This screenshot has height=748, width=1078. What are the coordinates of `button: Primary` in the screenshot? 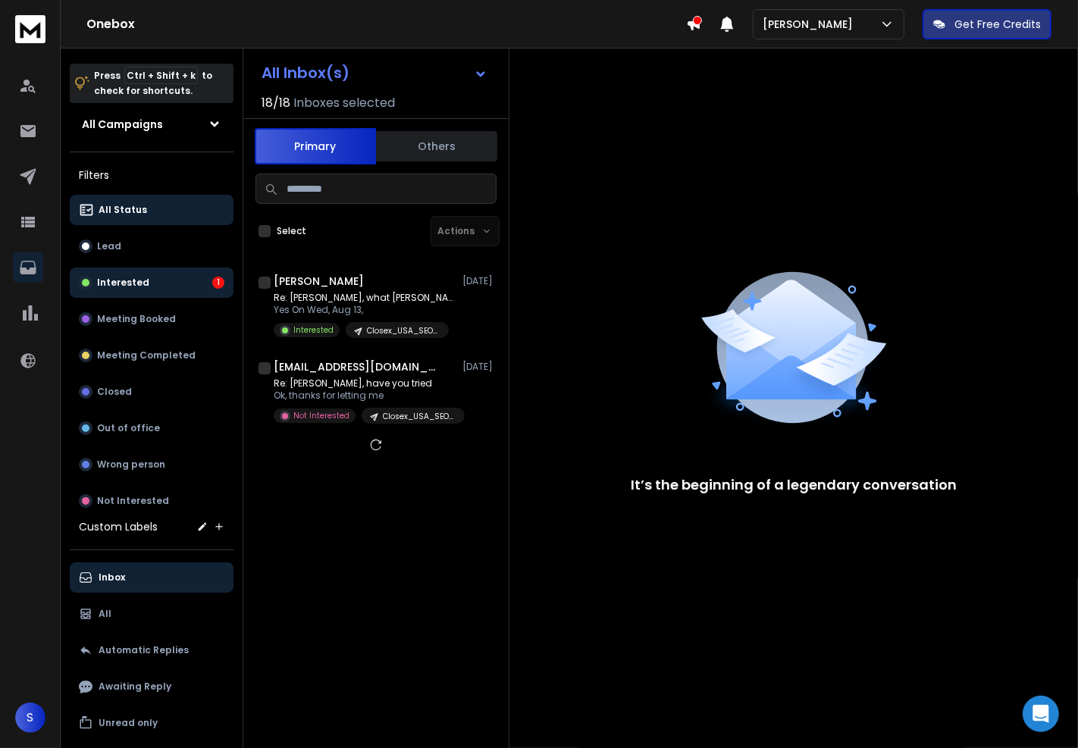 It's located at (315, 146).